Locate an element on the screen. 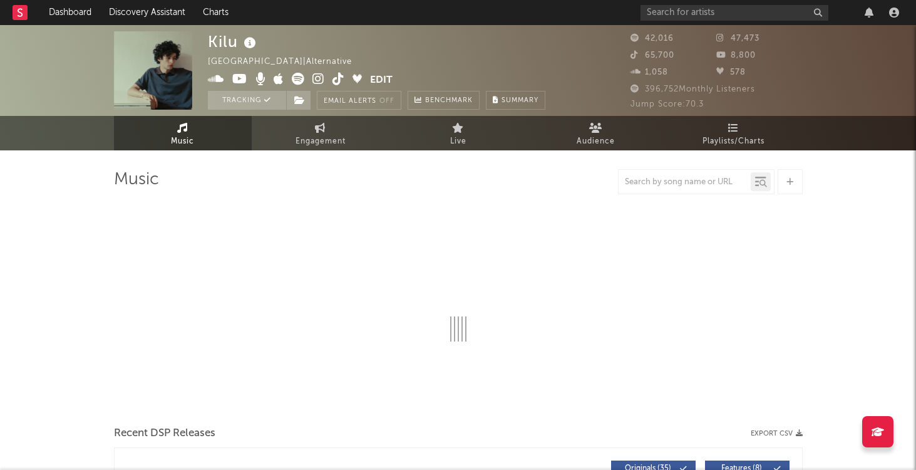  span: Jump Score: 70.3 is located at coordinates (667, 104).